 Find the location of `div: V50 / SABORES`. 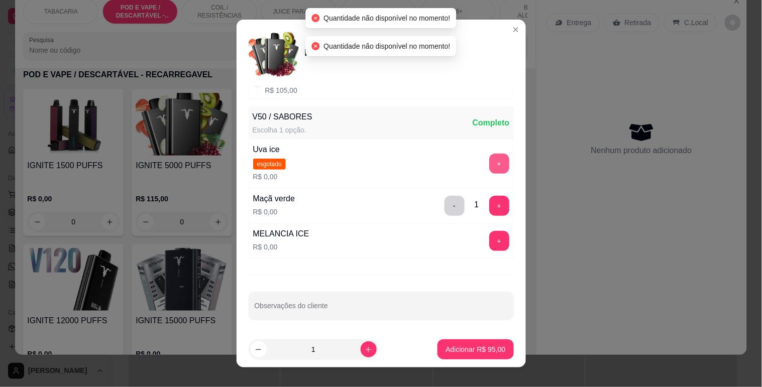

div: V50 / SABORES is located at coordinates (282, 117).